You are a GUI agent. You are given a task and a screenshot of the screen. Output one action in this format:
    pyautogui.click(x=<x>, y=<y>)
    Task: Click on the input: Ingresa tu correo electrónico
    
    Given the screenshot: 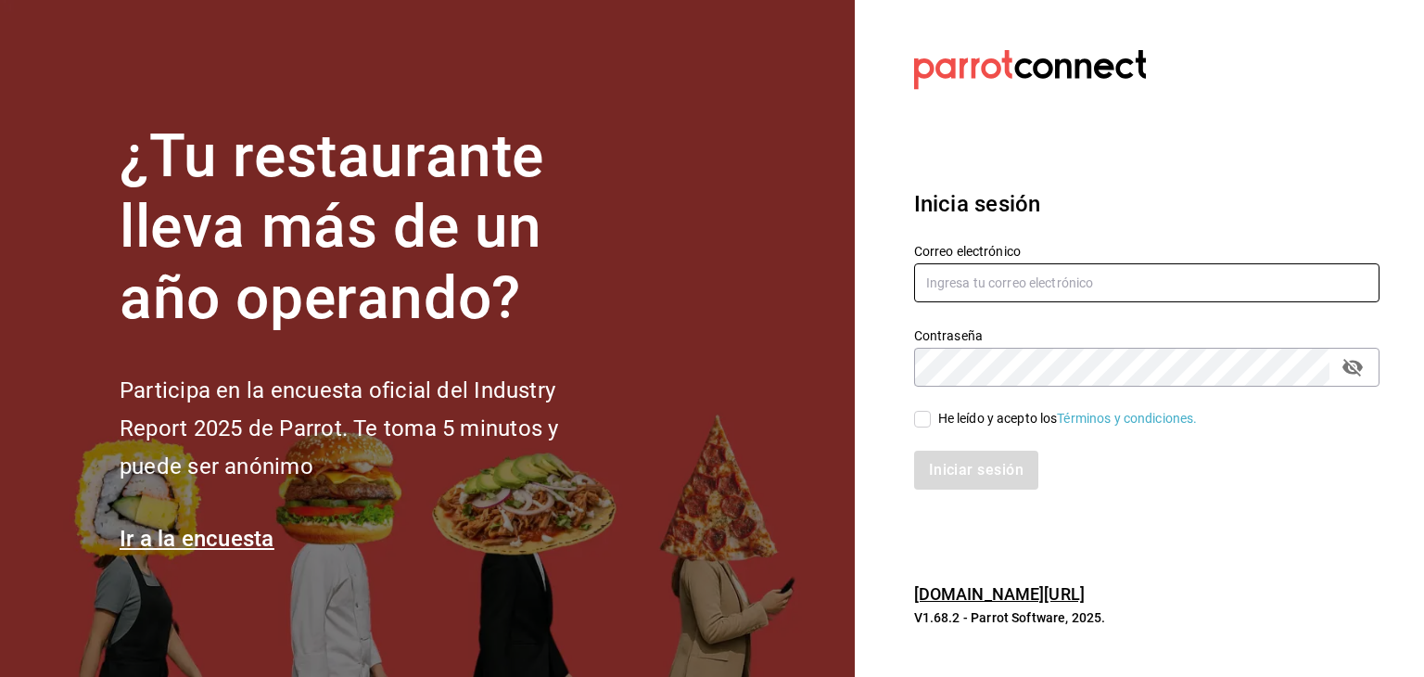 What is the action you would take?
    pyautogui.click(x=1147, y=283)
    